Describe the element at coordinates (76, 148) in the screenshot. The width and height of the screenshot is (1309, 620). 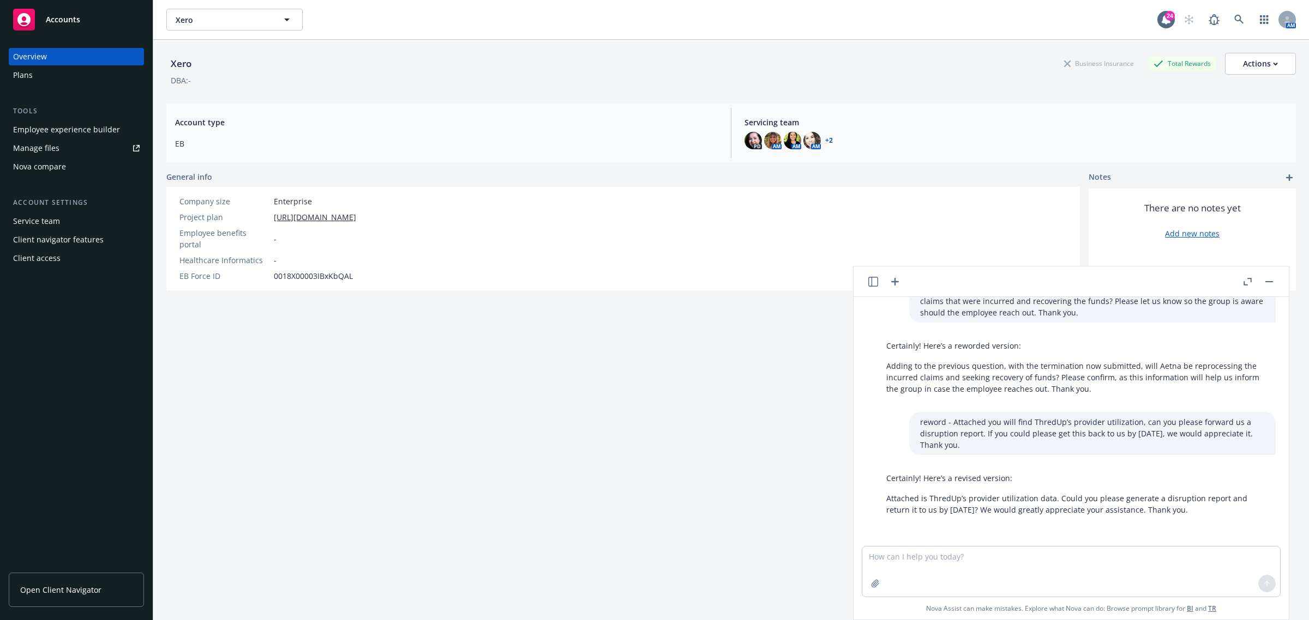
I see `a: Manage files` at that location.